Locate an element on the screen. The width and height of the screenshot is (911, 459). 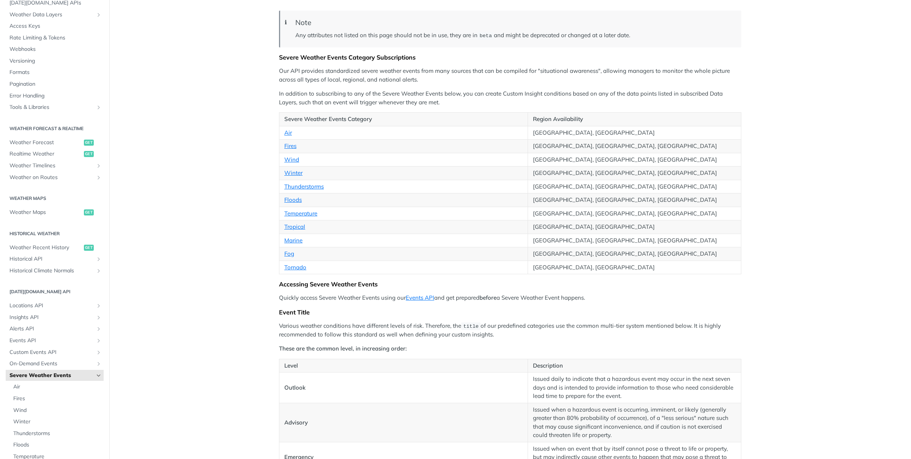
span: Webhooks is located at coordinates (55, 49).